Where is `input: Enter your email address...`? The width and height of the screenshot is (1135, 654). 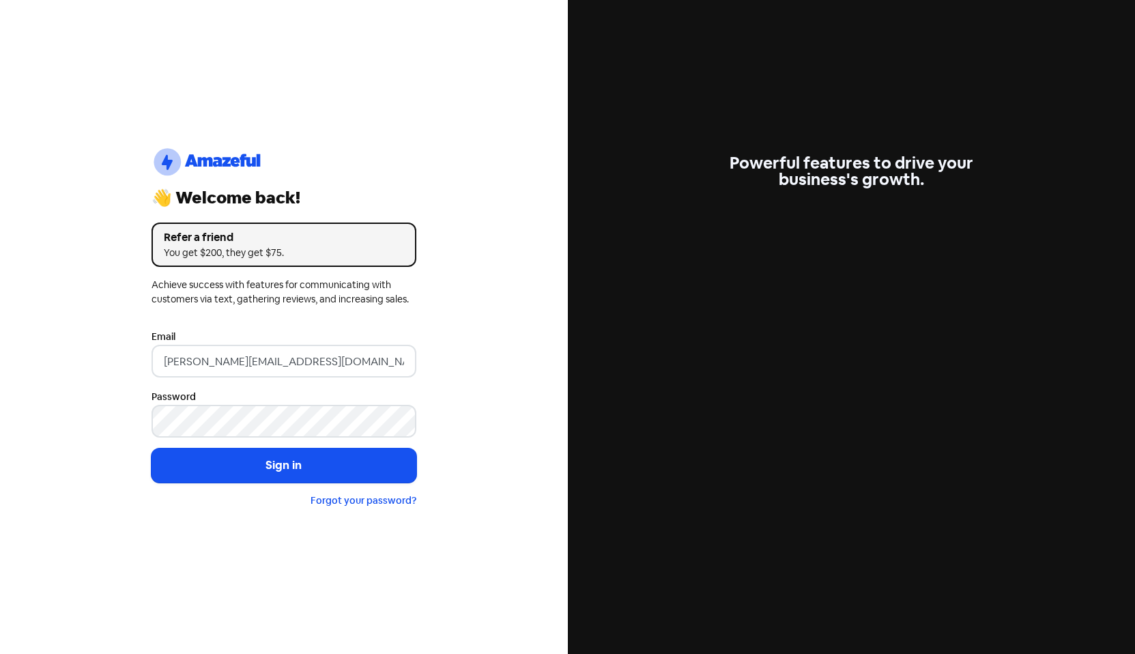 input: Enter your email address... is located at coordinates (284, 361).